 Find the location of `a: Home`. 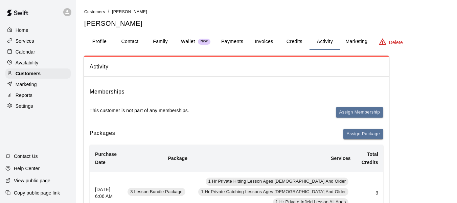

a: Home is located at coordinates (38, 30).